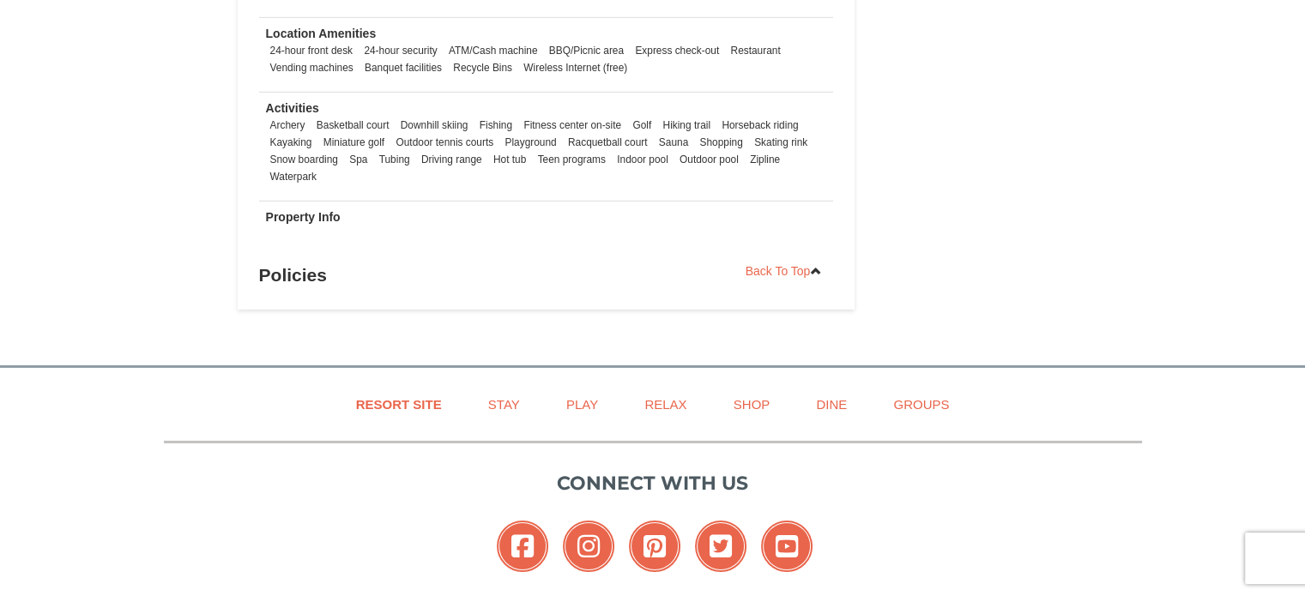  Describe the element at coordinates (482, 68) in the screenshot. I see `li: Recycle Bins` at that location.